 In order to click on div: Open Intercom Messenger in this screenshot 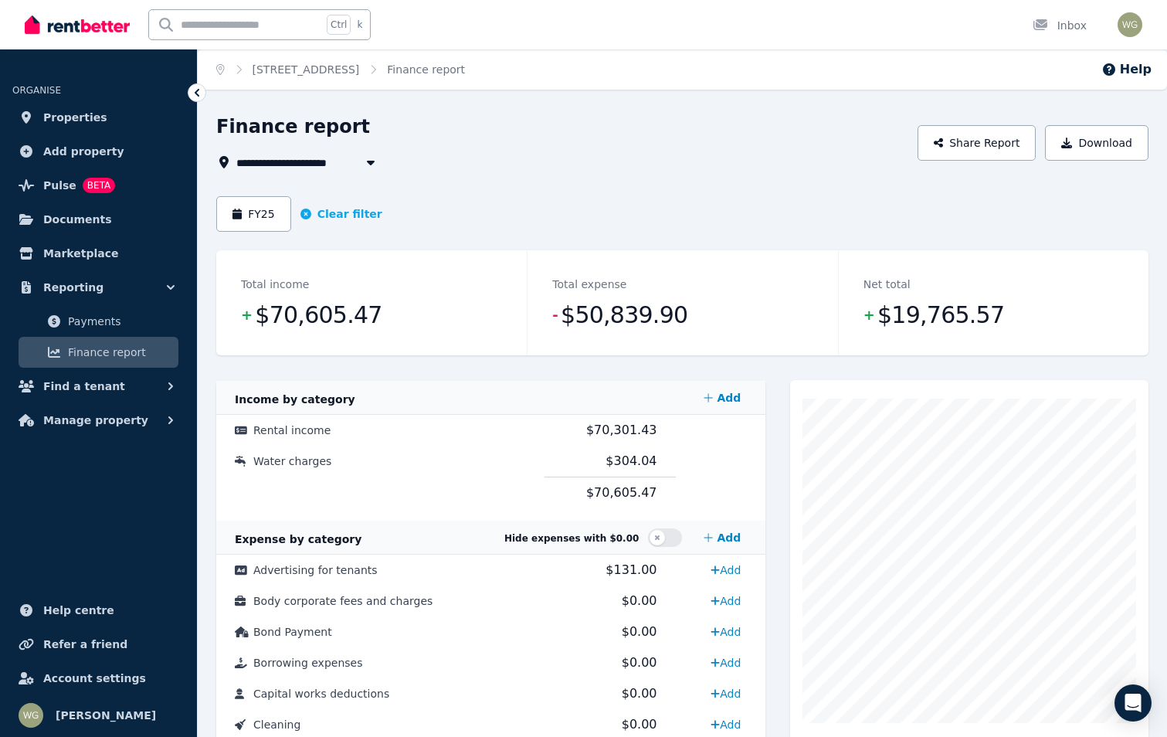, I will do `click(1133, 703)`.